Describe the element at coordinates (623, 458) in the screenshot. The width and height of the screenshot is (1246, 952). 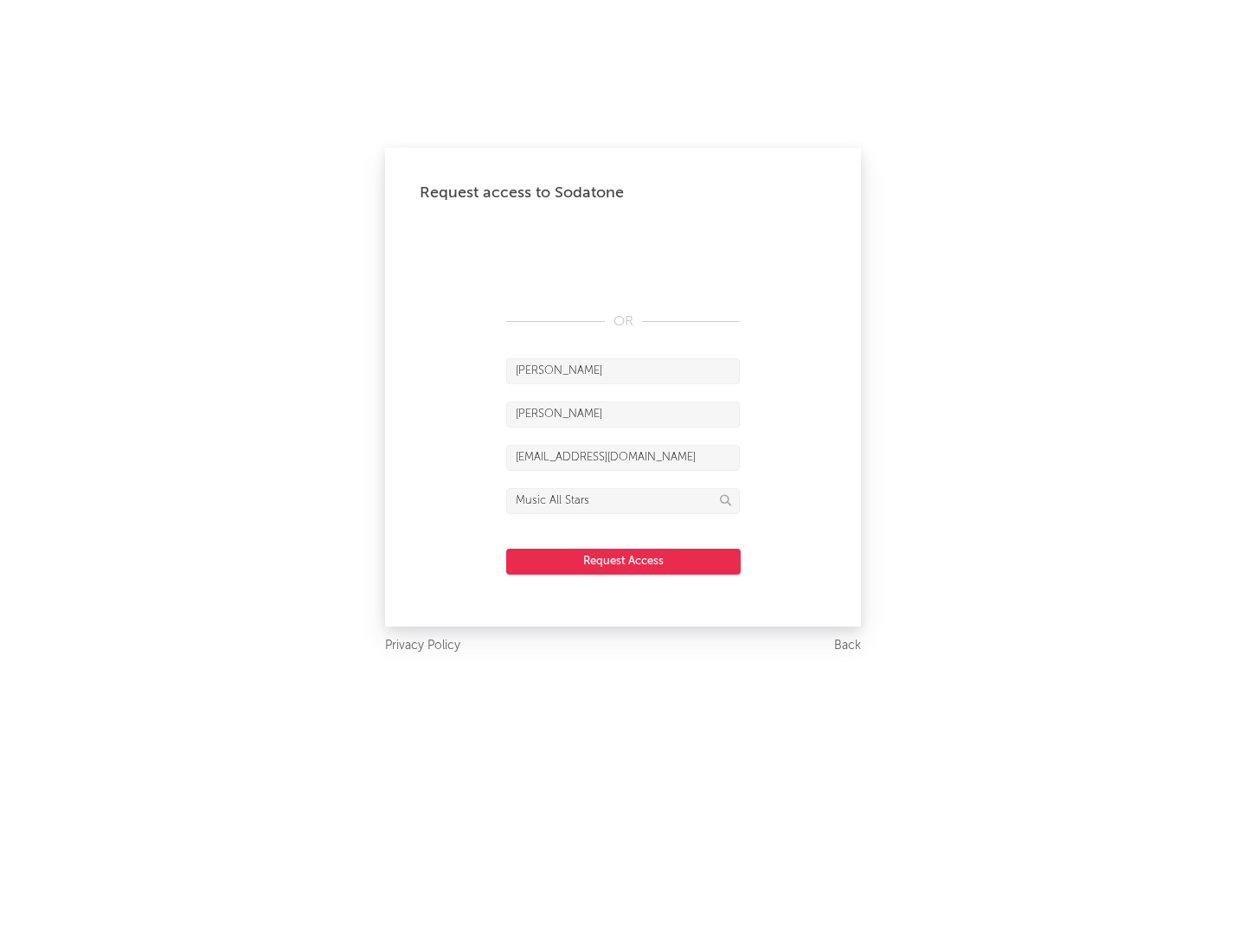
I see `input: Email` at that location.